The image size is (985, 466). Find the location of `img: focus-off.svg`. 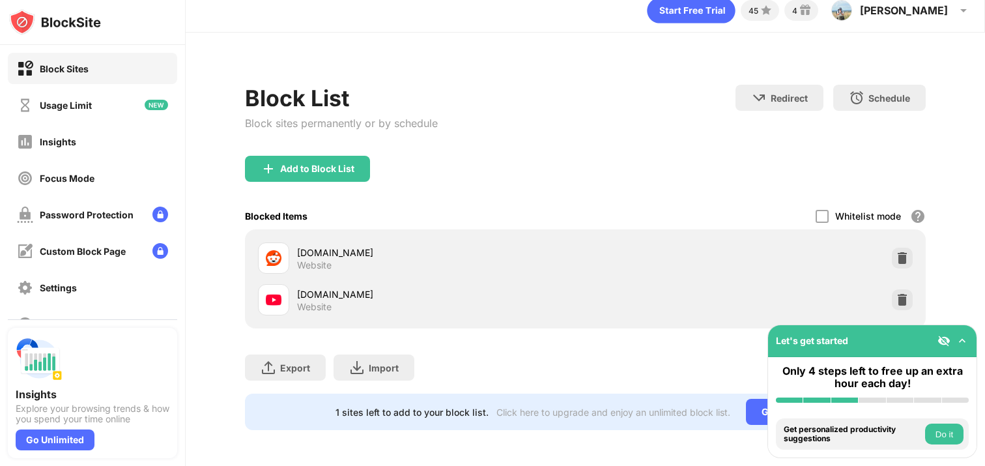

img: focus-off.svg is located at coordinates (25, 178).